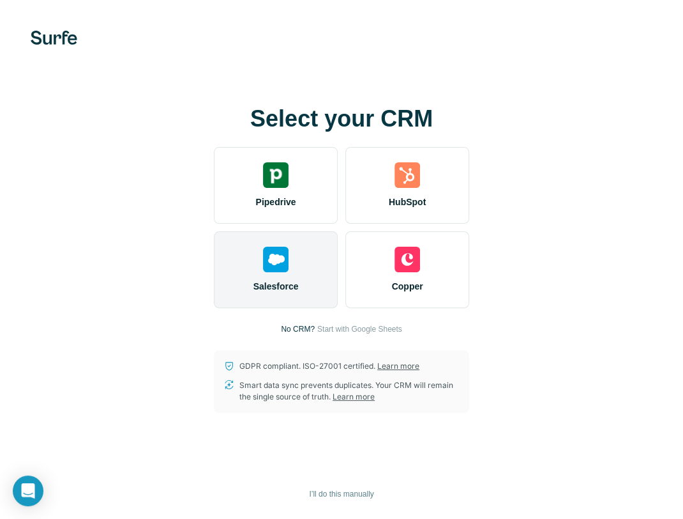 This screenshot has height=519, width=683. I want to click on img: pipedrive's logo, so click(276, 175).